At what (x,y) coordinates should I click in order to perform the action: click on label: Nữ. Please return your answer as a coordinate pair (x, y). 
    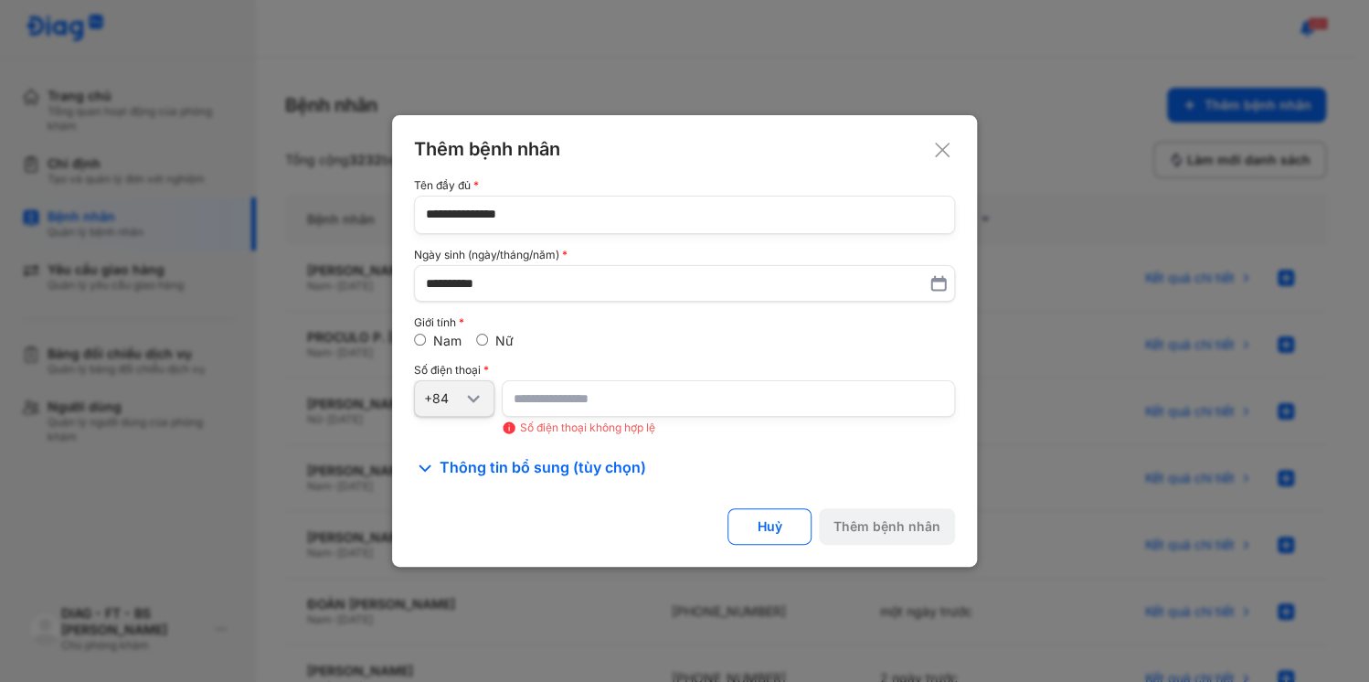
    Looking at the image, I should click on (505, 340).